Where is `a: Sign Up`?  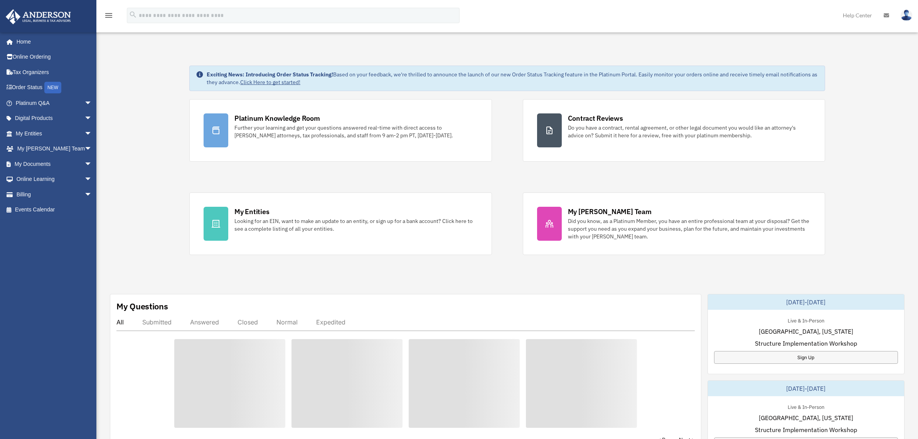 a: Sign Up is located at coordinates (806, 357).